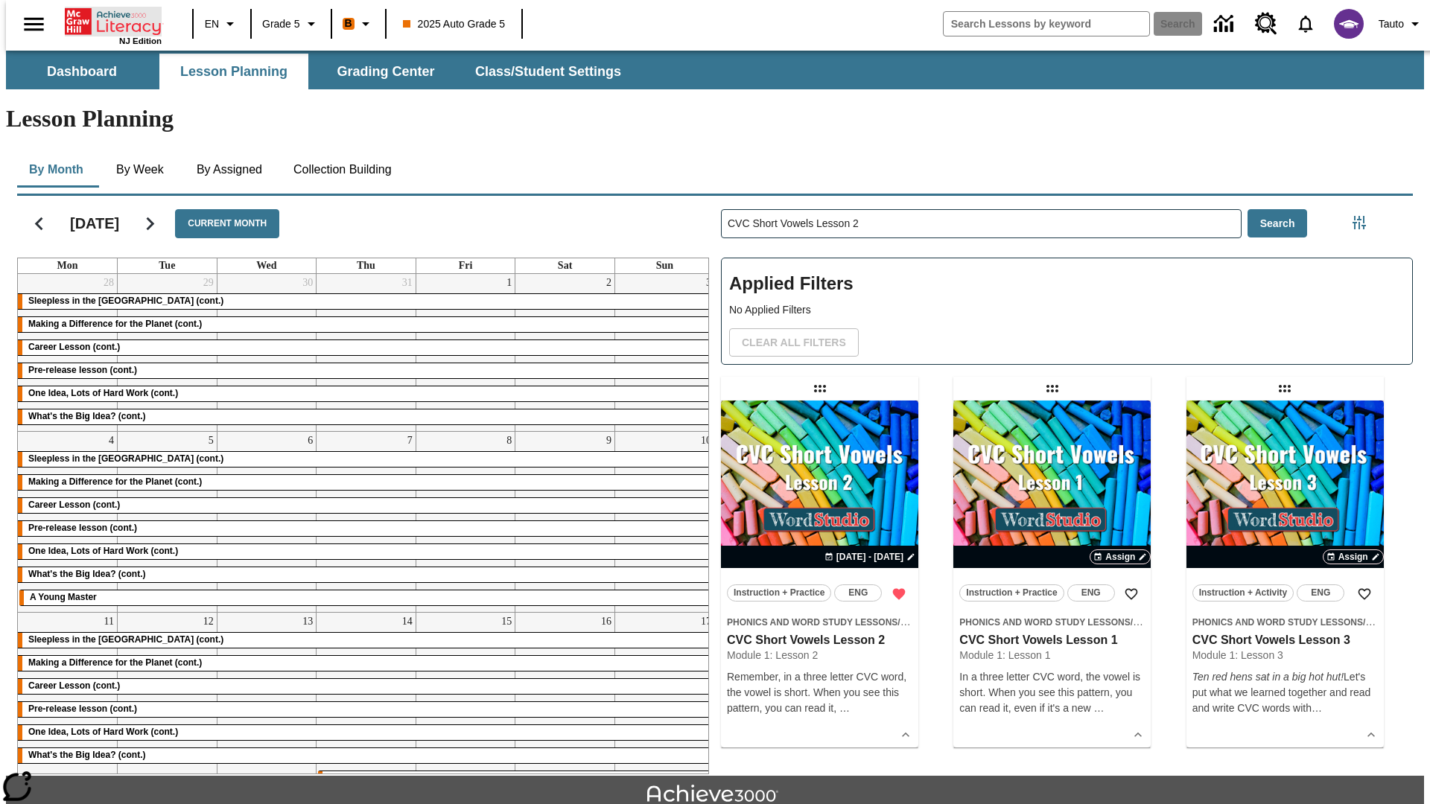 The width and height of the screenshot is (1430, 804). Describe the element at coordinates (211, 441) in the screenshot. I see `a: August 5, 2025` at that location.